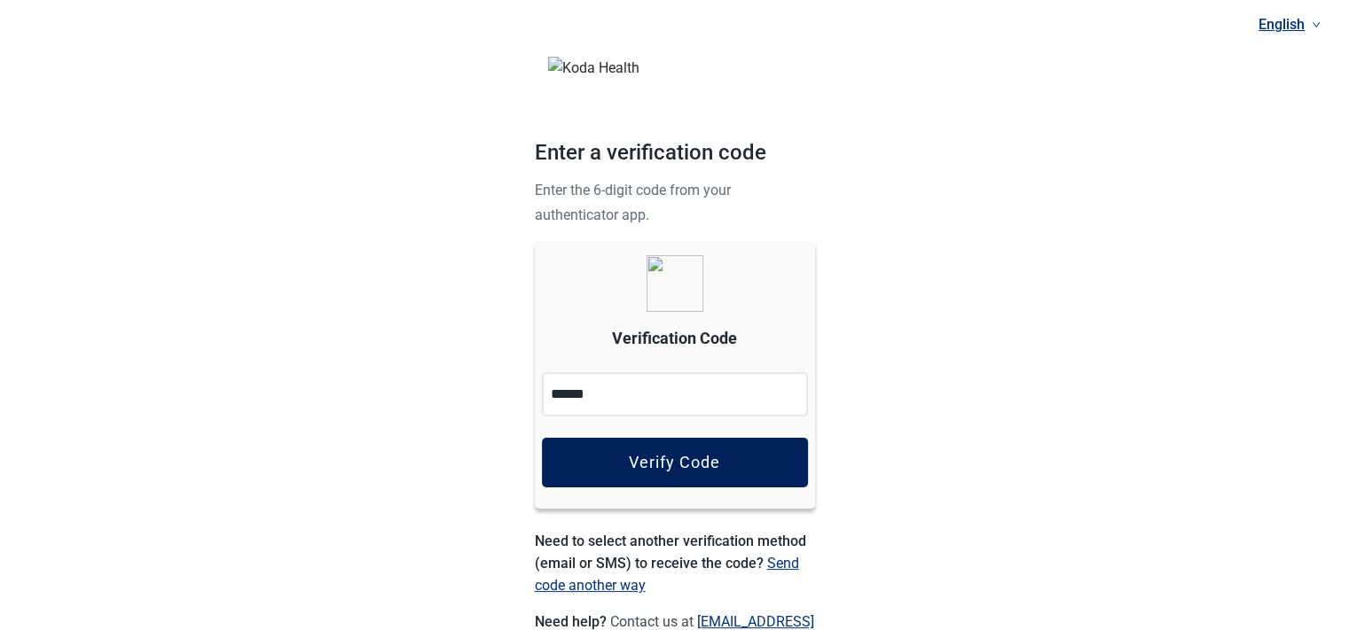 This screenshot has width=1349, height=630. I want to click on h1: Enter a verification code, so click(675, 157).